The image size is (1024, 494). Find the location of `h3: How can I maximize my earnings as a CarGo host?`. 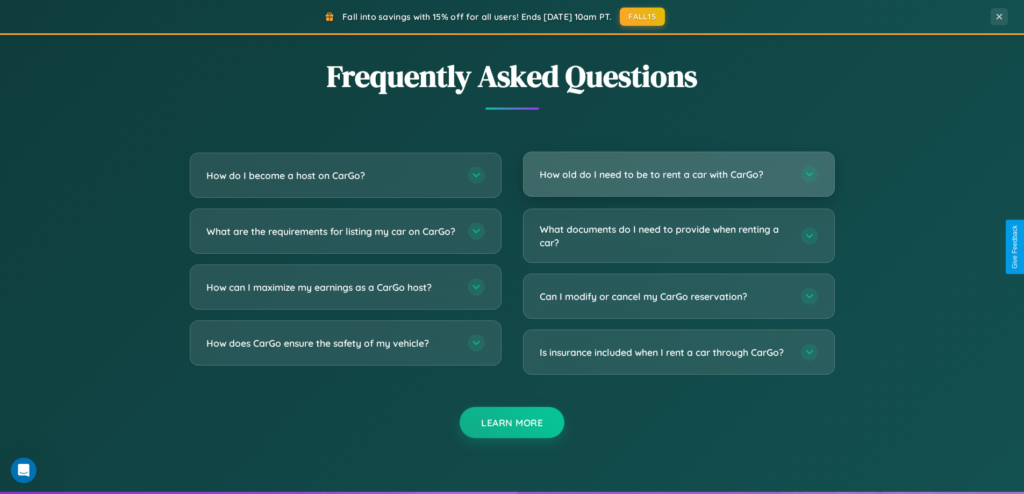

h3: How can I maximize my earnings as a CarGo host? is located at coordinates (332, 287).